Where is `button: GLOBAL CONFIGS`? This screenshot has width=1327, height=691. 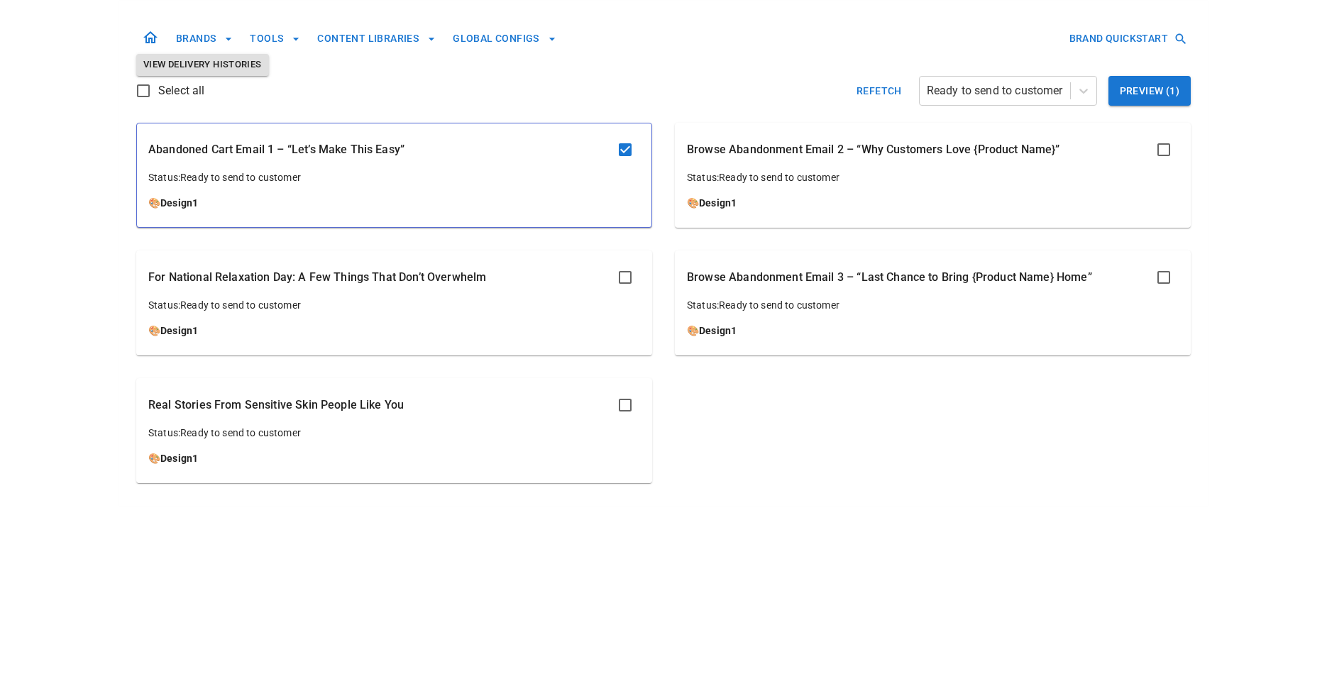 button: GLOBAL CONFIGS is located at coordinates (505, 38).